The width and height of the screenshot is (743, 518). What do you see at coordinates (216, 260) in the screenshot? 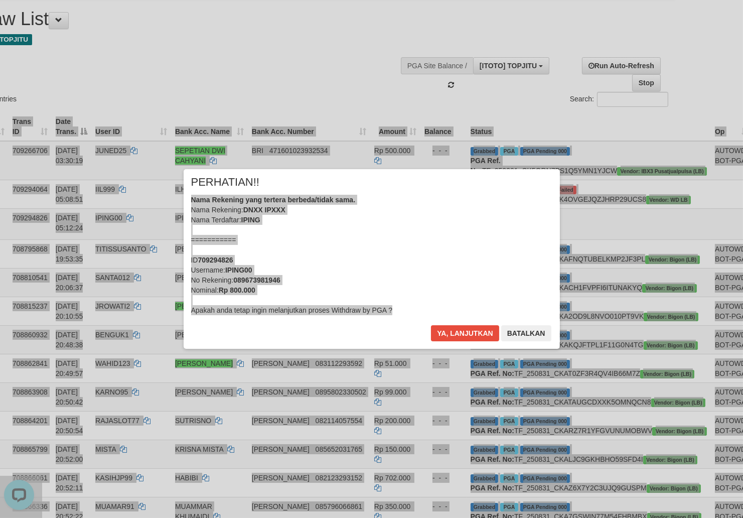
I see `b: 709294826` at bounding box center [216, 260].